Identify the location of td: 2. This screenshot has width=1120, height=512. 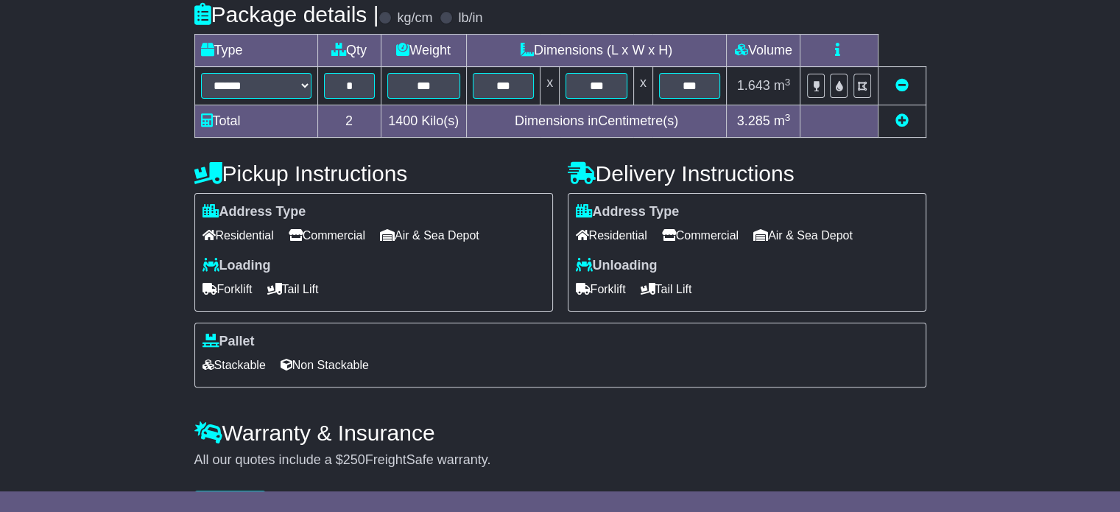
(349, 122).